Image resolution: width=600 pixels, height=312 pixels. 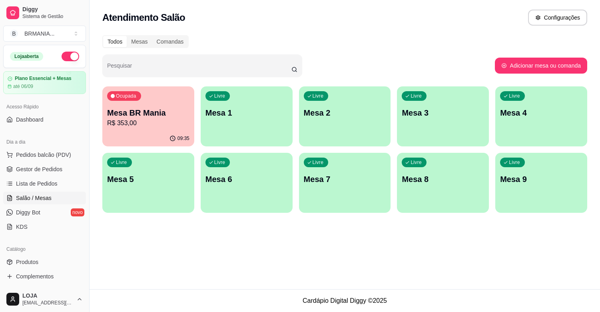 What do you see at coordinates (43, 78) in the screenshot?
I see `article: Plano Essencial + Mesas` at bounding box center [43, 78].